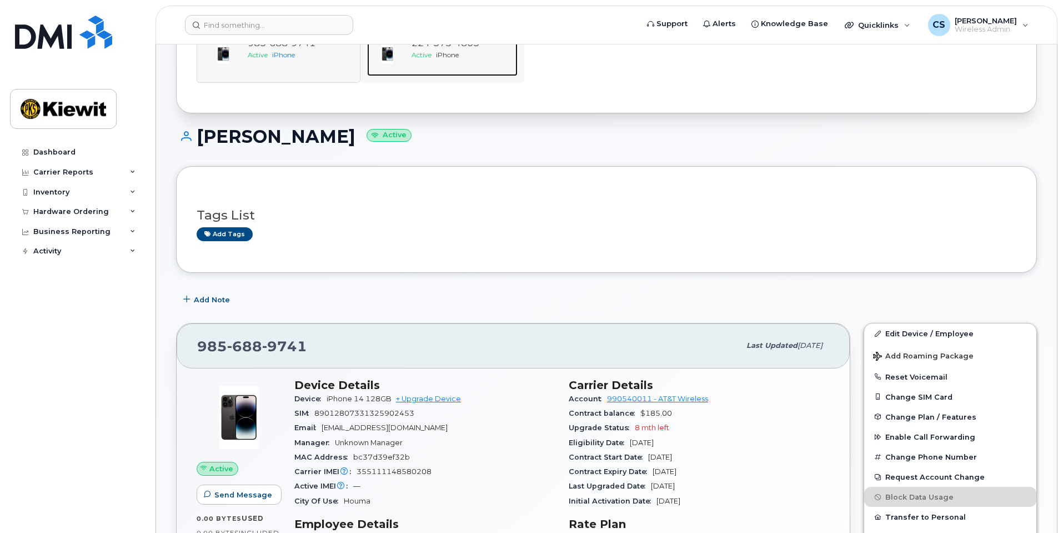 This screenshot has height=533, width=1063. I want to click on small: Active, so click(389, 135).